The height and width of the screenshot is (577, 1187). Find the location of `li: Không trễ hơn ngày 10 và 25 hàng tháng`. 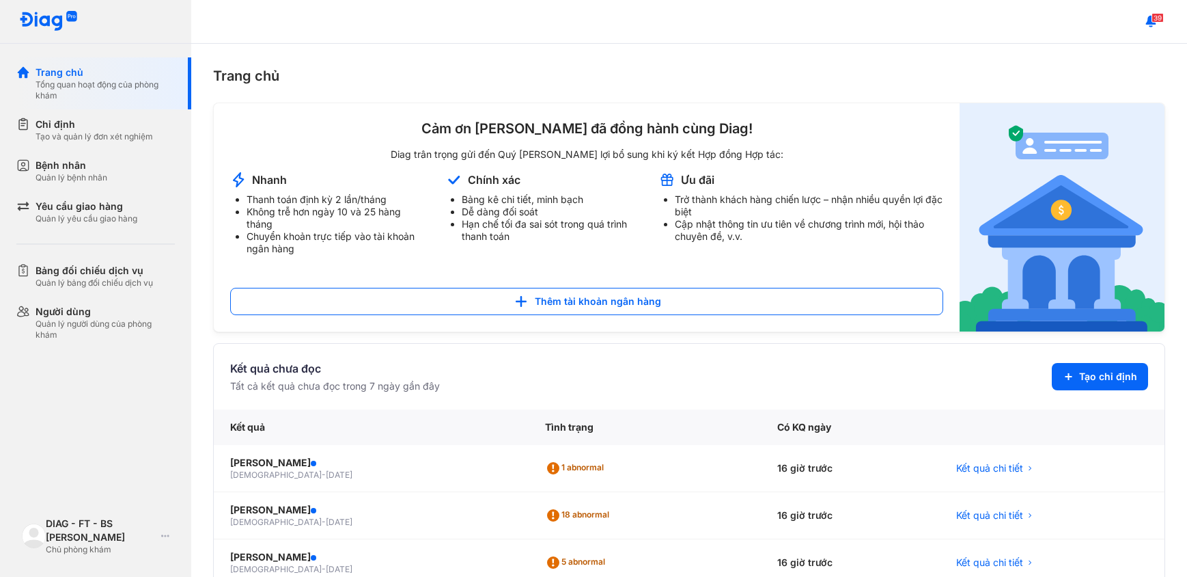

li: Không trễ hơn ngày 10 và 25 hàng tháng is located at coordinates (337, 218).